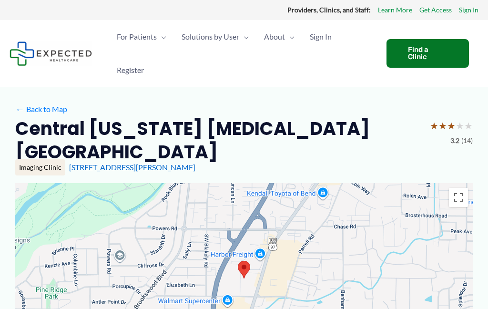 The image size is (488, 309). What do you see at coordinates (455, 141) in the screenshot?
I see `span: 3.2` at bounding box center [455, 141].